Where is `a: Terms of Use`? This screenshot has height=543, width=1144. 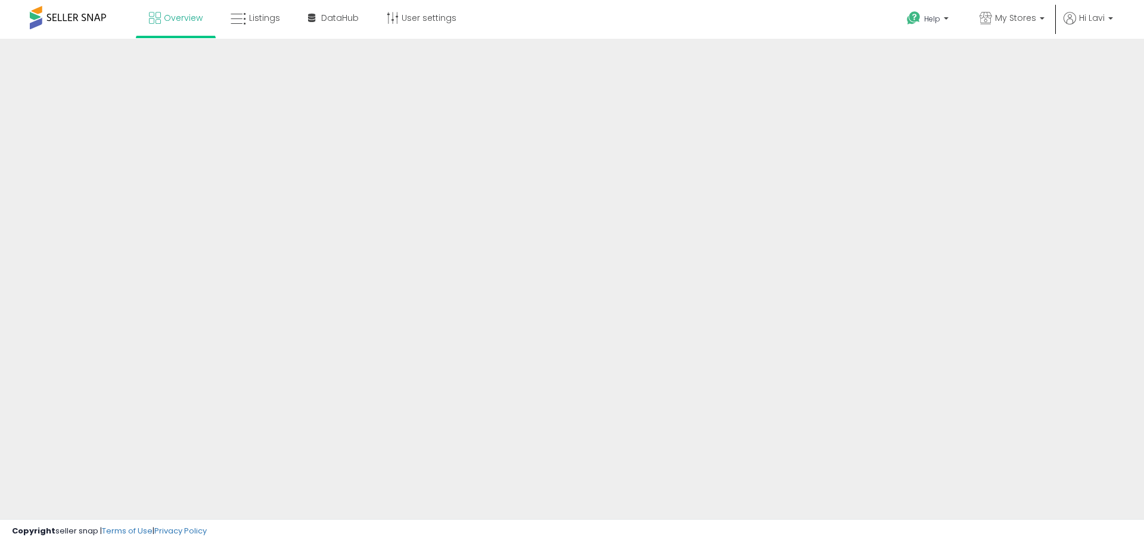 a: Terms of Use is located at coordinates (127, 530).